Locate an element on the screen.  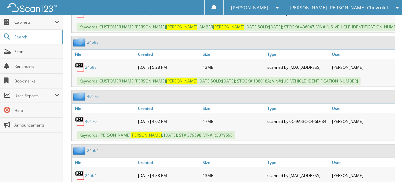
div: Chat Widget is located at coordinates (386, 166).